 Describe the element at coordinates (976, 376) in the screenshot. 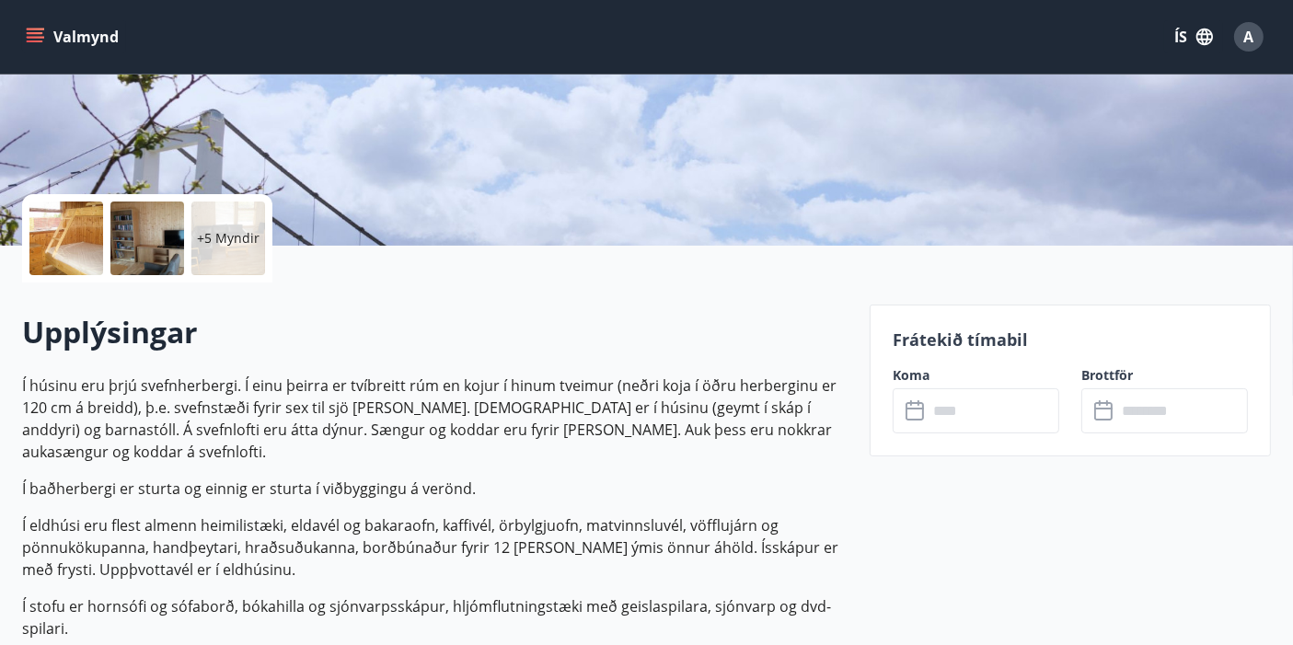

I see `label: Koma` at that location.